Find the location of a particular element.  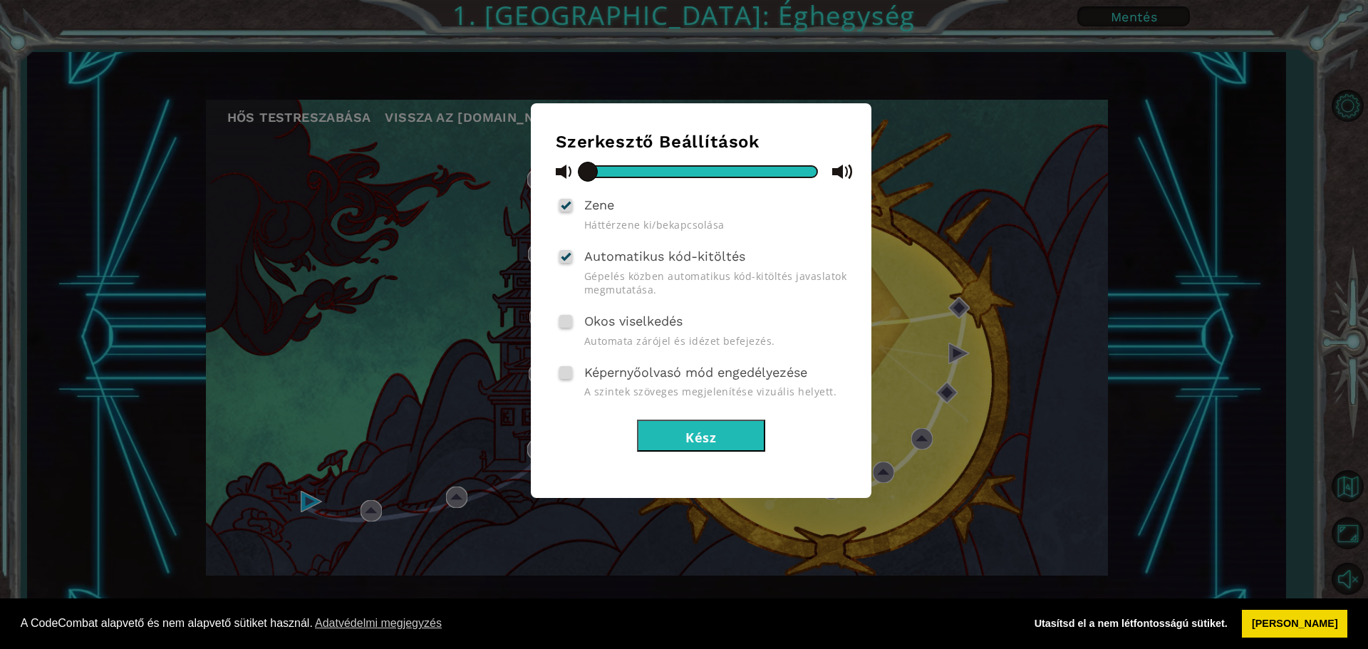

a: learn more about cookies is located at coordinates (378, 624).